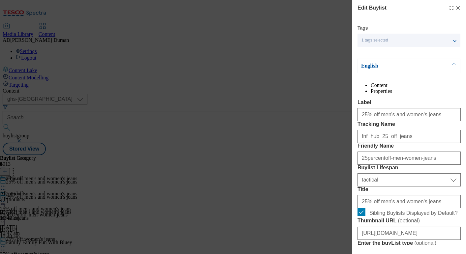 This screenshot has height=254, width=466. What do you see at coordinates (409, 190) in the screenshot?
I see `label: Title` at bounding box center [409, 190].